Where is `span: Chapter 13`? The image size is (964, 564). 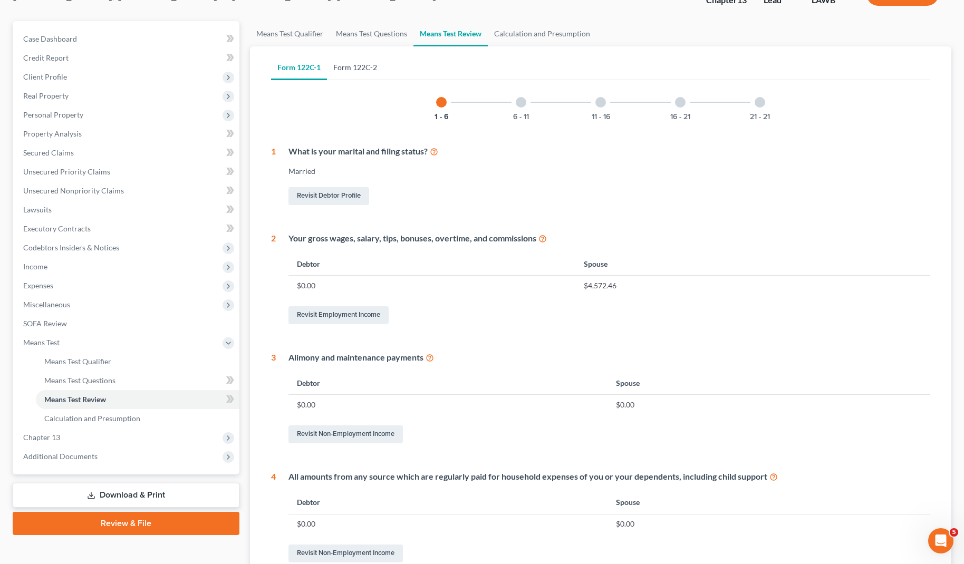 span: Chapter 13 is located at coordinates (42, 437).